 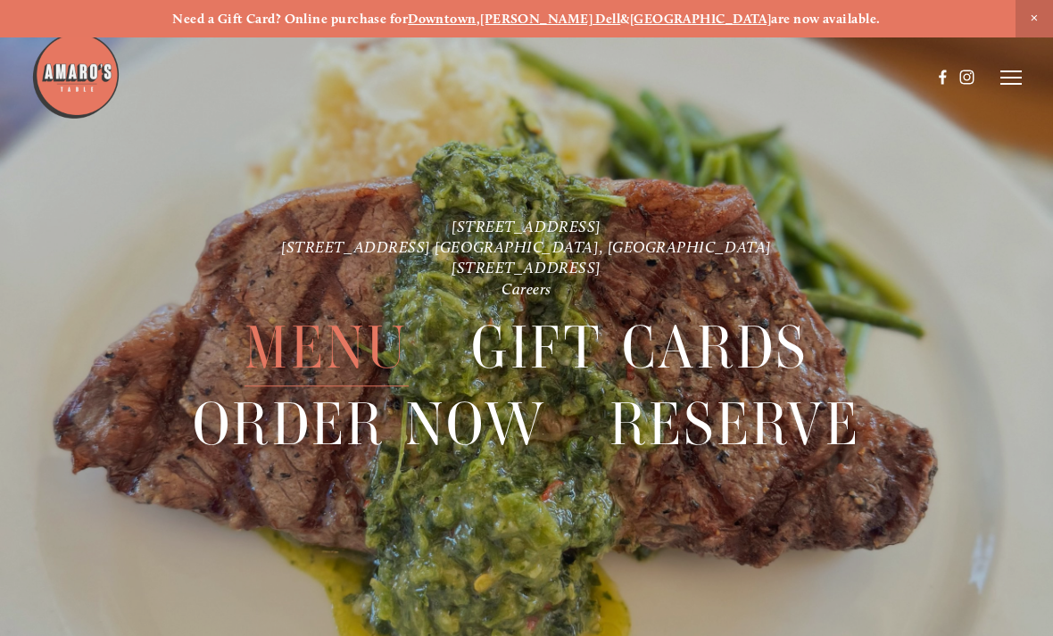 What do you see at coordinates (826, 19) in the screenshot?
I see `strong: are now available.` at bounding box center [826, 19].